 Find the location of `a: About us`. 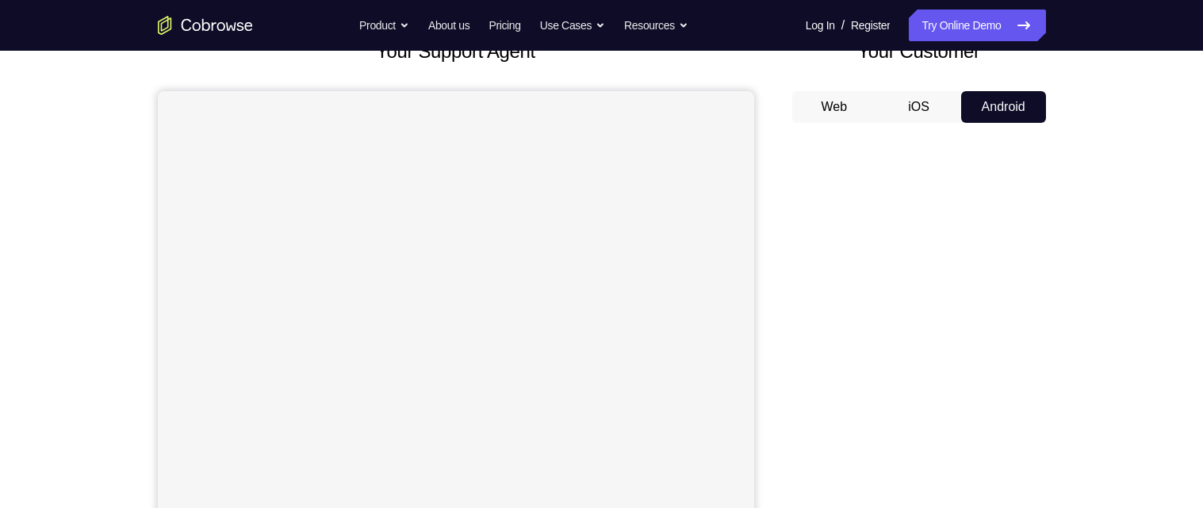

a: About us is located at coordinates (449, 25).